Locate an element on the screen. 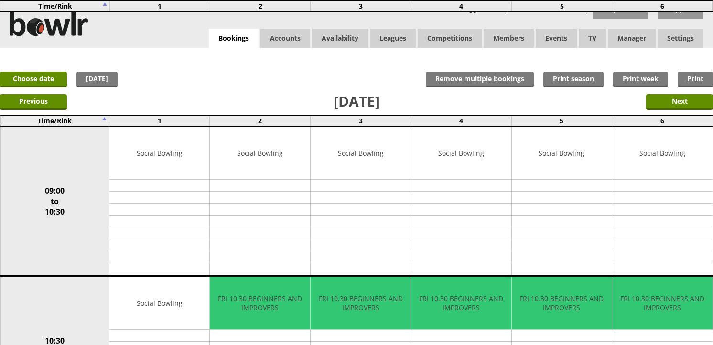  a: Leagues is located at coordinates (393, 38).